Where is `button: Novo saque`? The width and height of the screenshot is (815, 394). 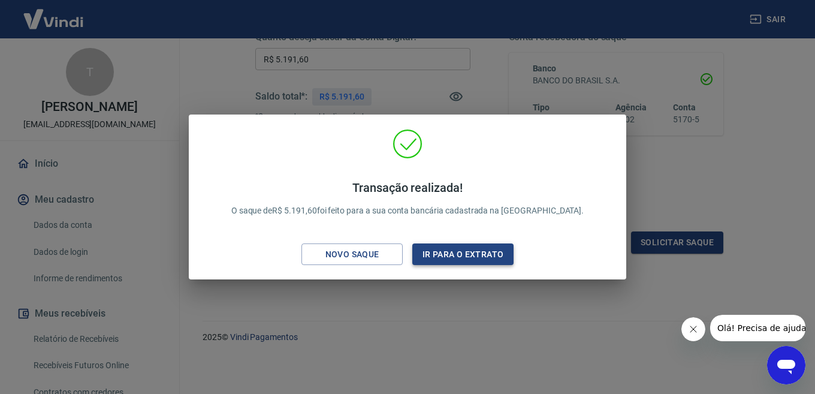
button: Novo saque is located at coordinates (352, 254).